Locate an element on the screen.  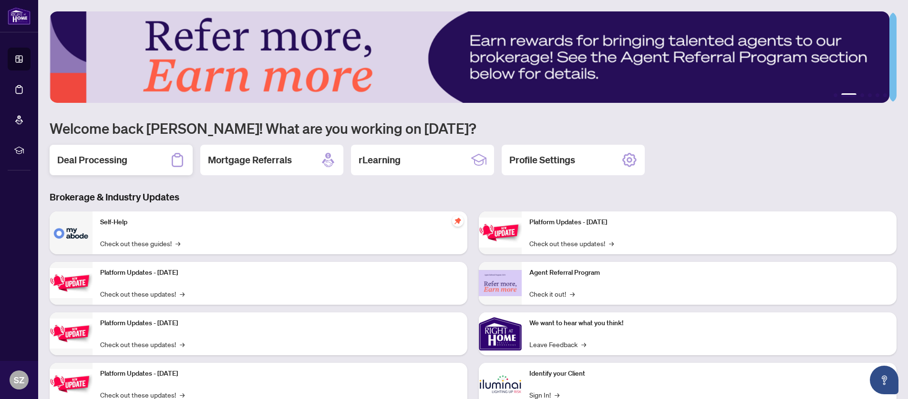
h2: rLearning is located at coordinates (379, 160).